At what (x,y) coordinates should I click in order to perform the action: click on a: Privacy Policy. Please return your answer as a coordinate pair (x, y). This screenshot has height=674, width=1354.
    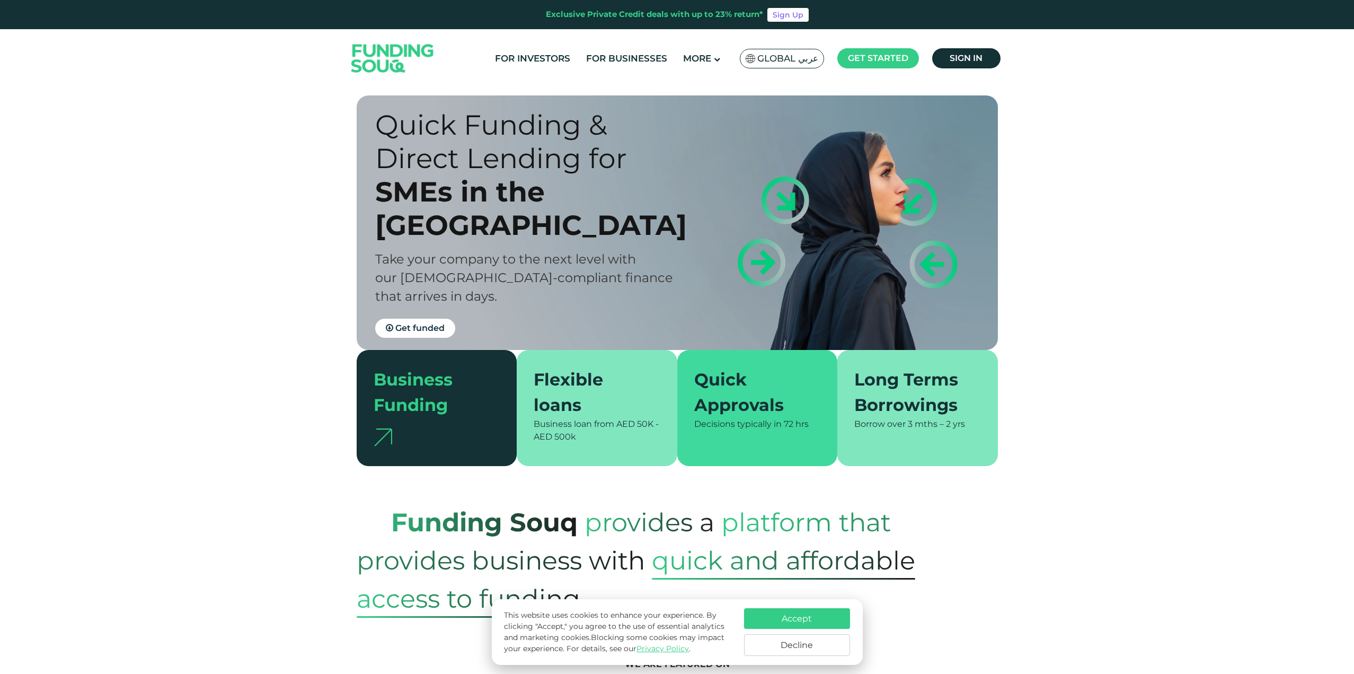
    Looking at the image, I should click on (662, 648).